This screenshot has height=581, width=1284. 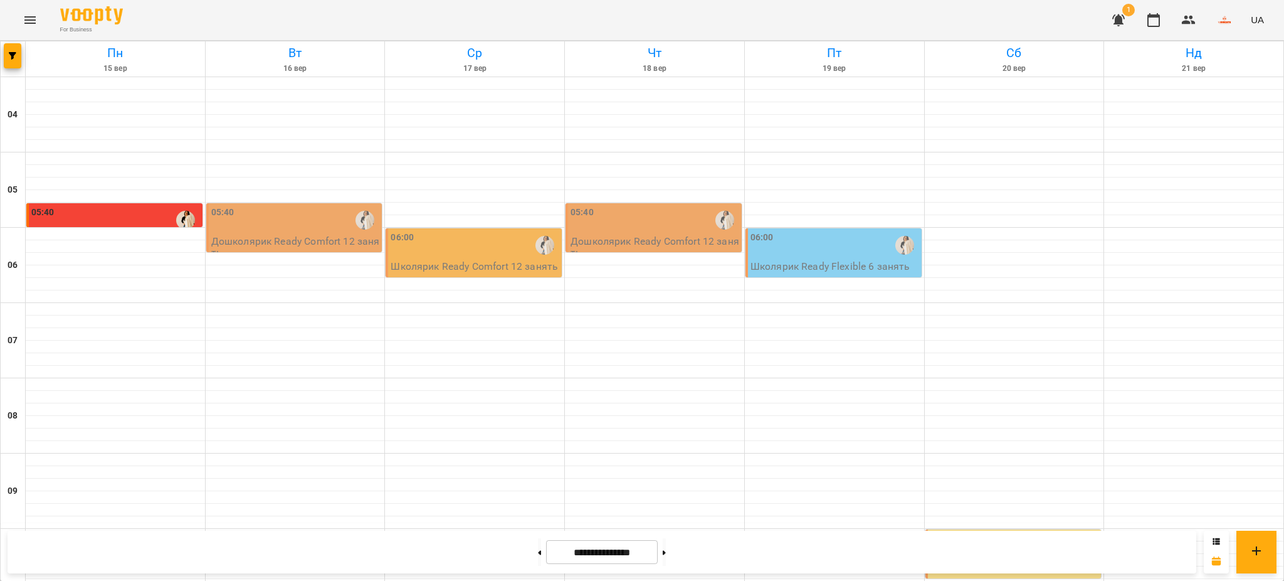 I want to click on h6: Вт, so click(x=295, y=53).